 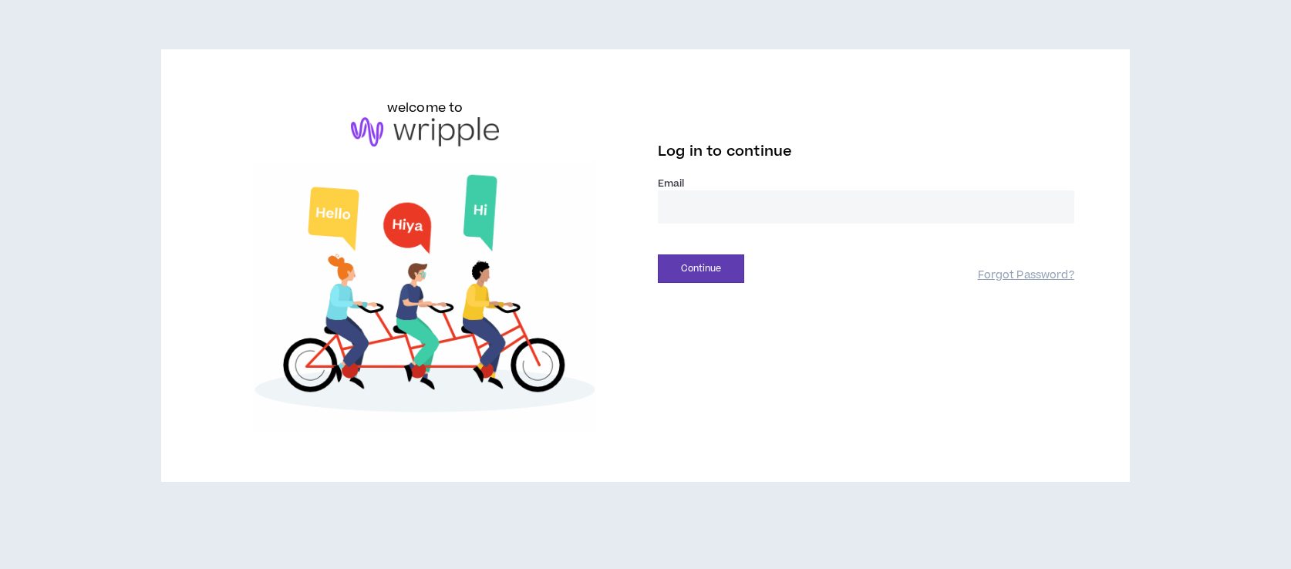 What do you see at coordinates (425, 297) in the screenshot?
I see `img: Welcome to Wripple` at bounding box center [425, 297].